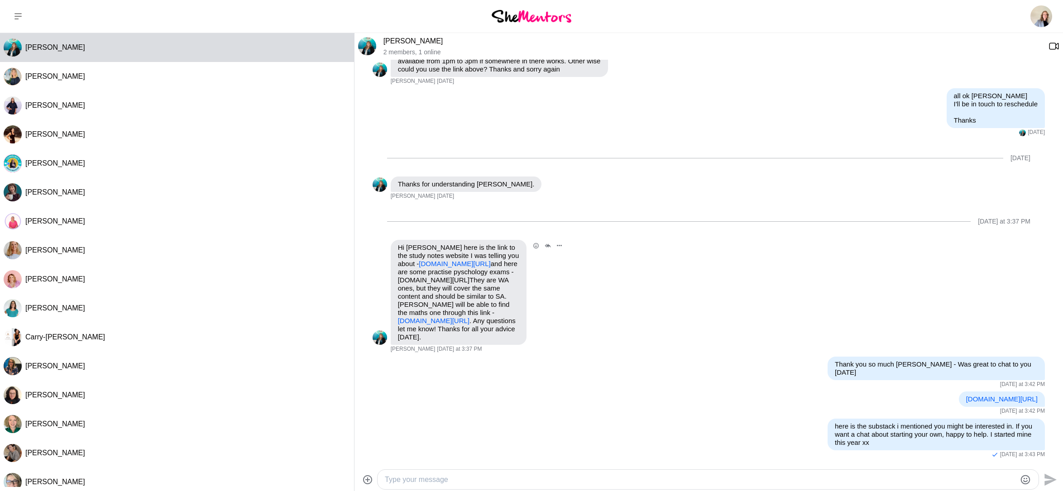  I want to click on div: Laura Thain, so click(13, 76).